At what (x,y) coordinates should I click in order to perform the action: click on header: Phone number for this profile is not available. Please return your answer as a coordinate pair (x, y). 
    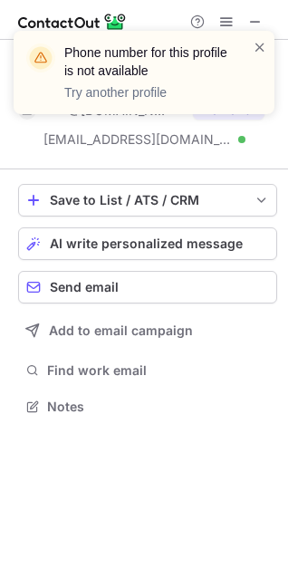
    Looking at the image, I should click on (148, 62).